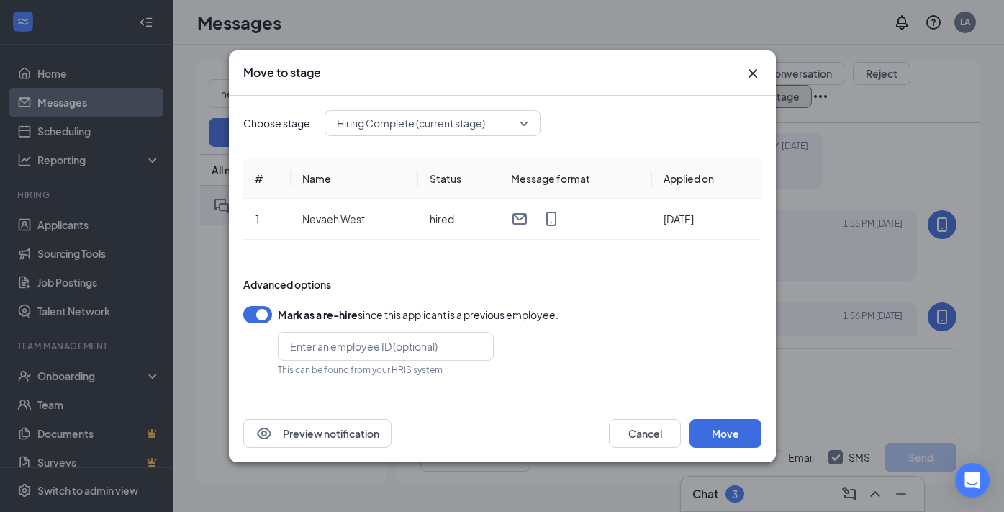 The height and width of the screenshot is (512, 1004). Describe the element at coordinates (386, 346) in the screenshot. I see `input: Enter an employee ID (optional)` at that location.